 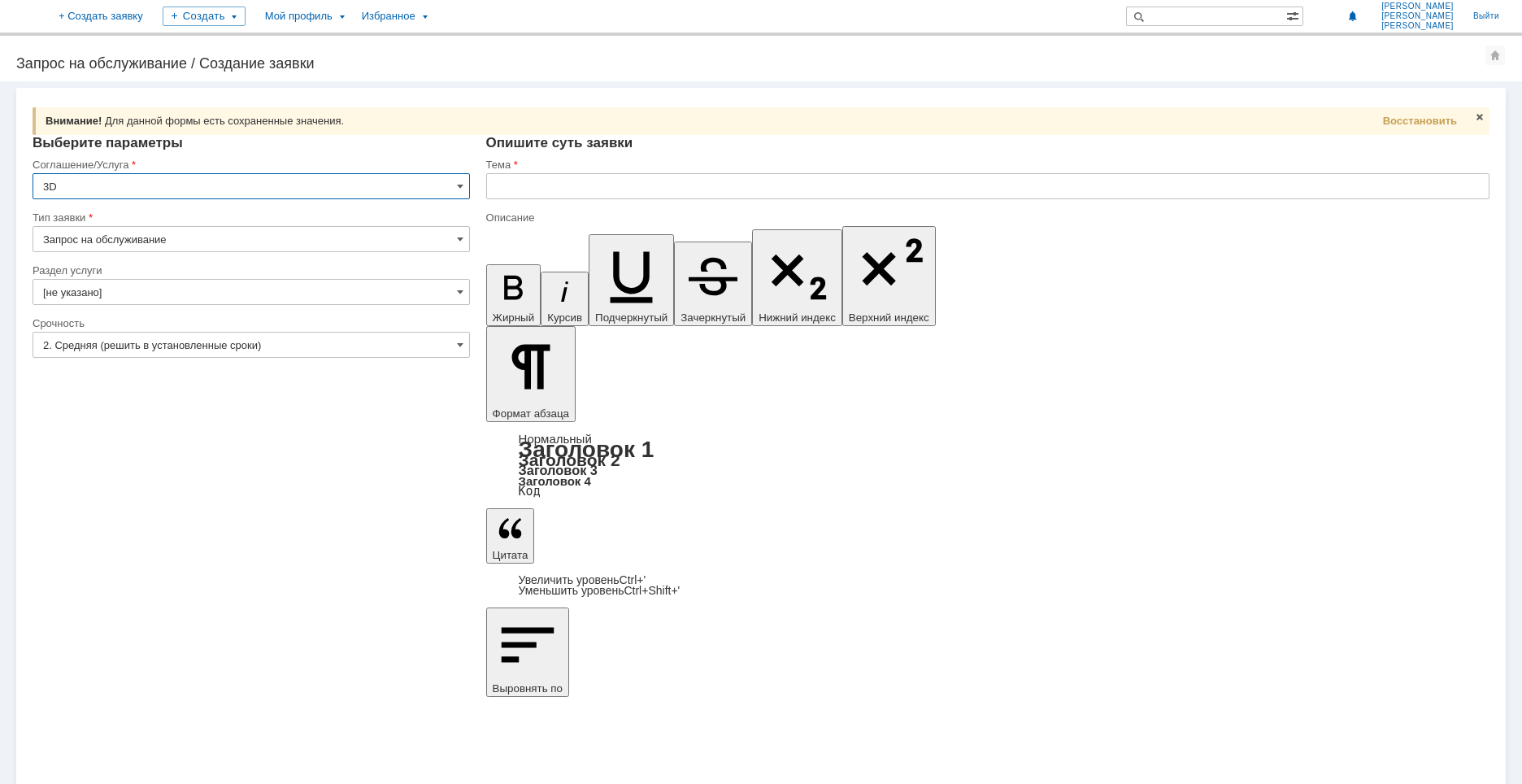 I want to click on span: Цитата, so click(x=511, y=554).